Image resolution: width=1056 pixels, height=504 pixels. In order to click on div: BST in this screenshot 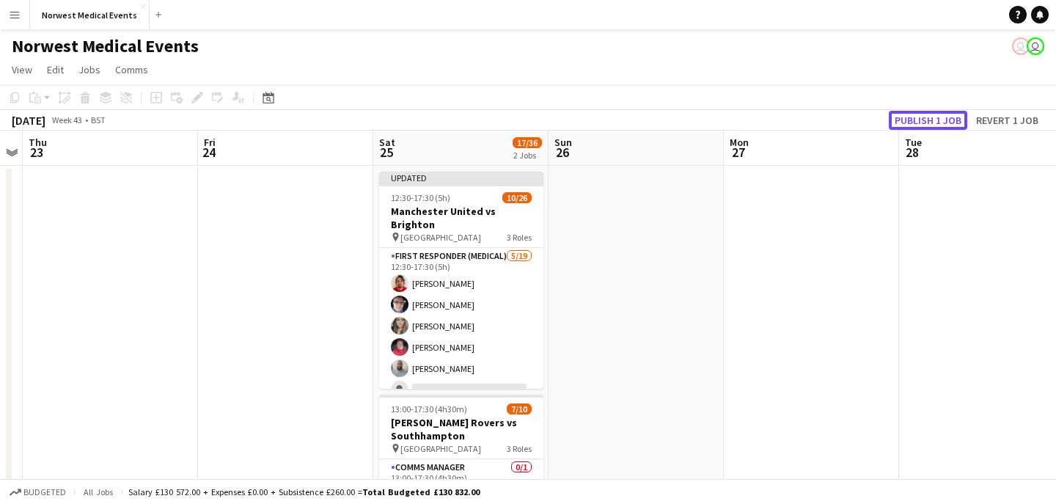, I will do `click(98, 120)`.